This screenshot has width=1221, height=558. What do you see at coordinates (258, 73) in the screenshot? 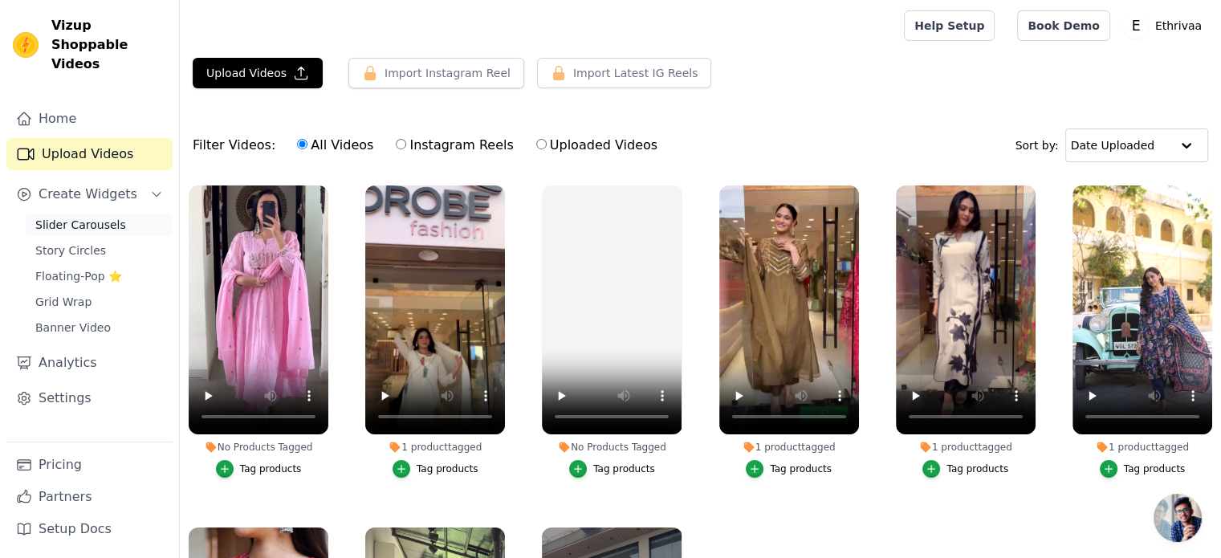
I see `button: Upload Videos` at bounding box center [258, 73].